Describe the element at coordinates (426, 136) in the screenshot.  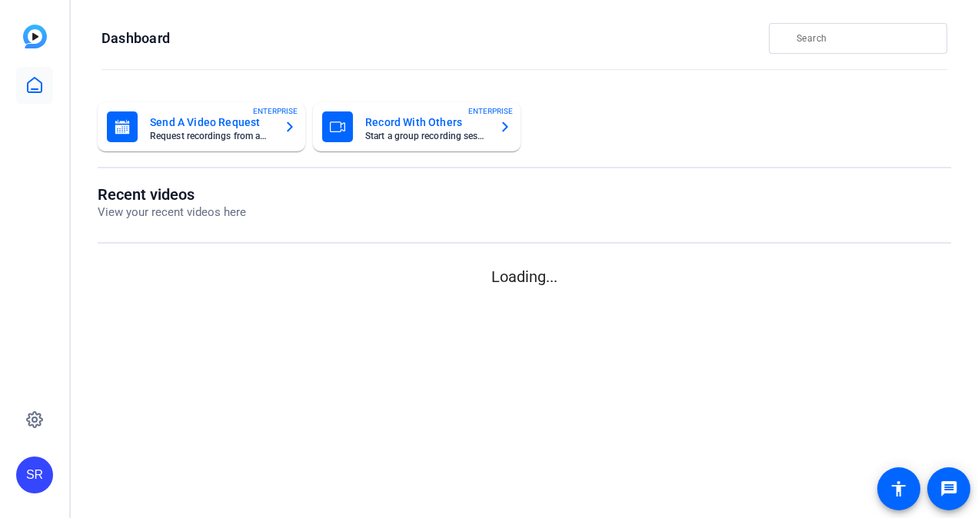
I see `mat-card-subtitle: Start a group recording session` at that location.